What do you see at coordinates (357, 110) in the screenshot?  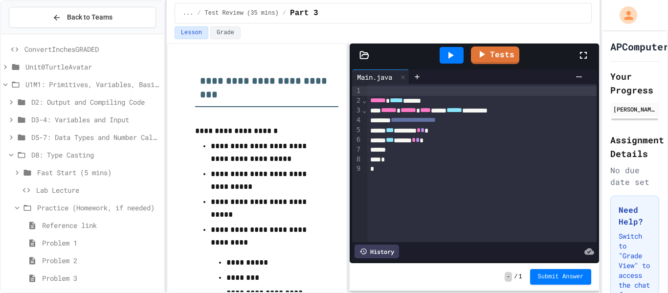 I see `div: 3` at bounding box center [357, 110].